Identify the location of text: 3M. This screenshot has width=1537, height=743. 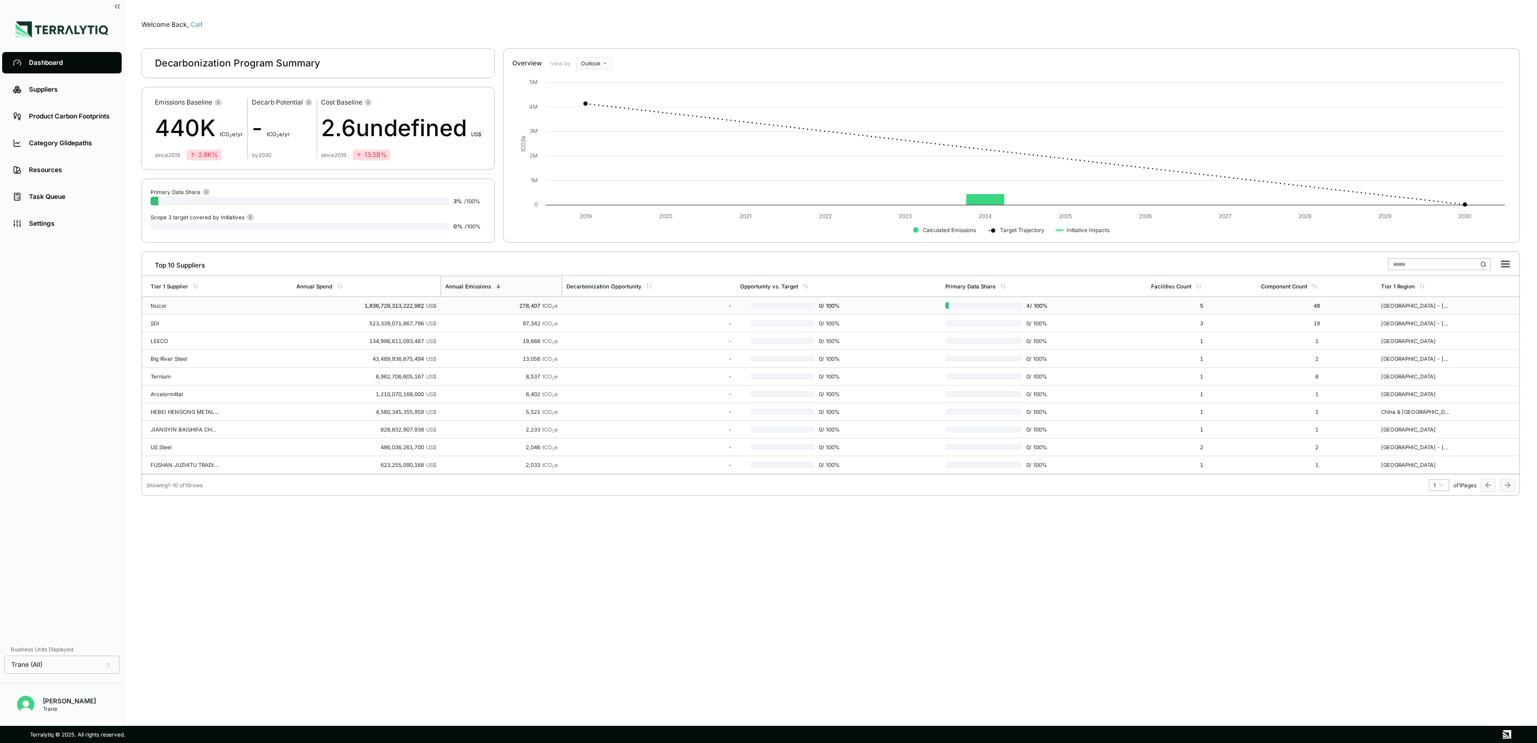
(533, 131).